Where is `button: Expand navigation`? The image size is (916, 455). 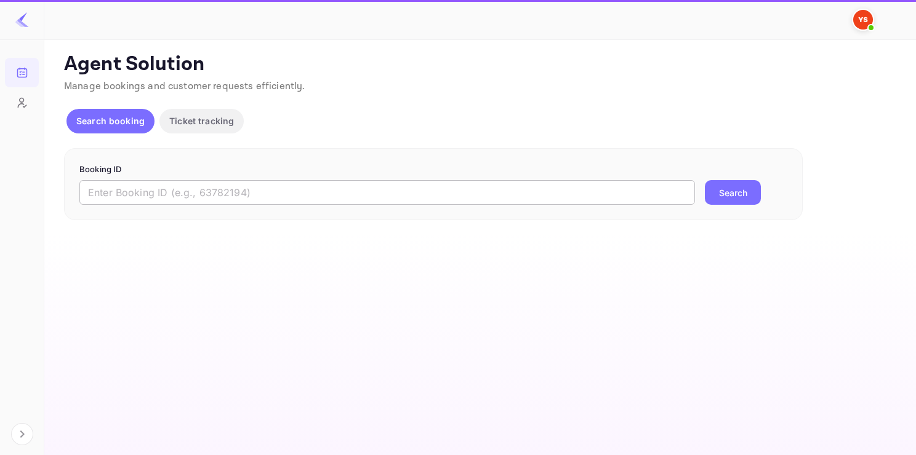 button: Expand navigation is located at coordinates (22, 434).